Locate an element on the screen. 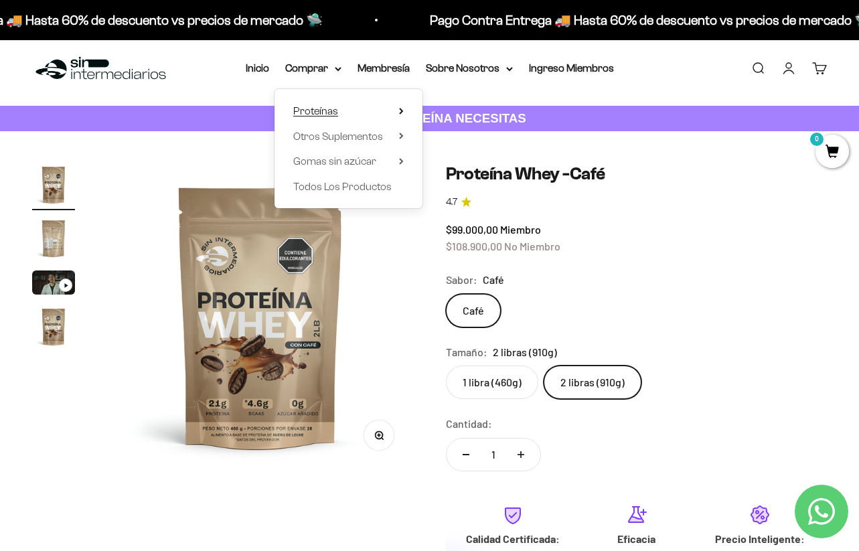  button: Ir al artículo 2 is located at coordinates (54, 240).